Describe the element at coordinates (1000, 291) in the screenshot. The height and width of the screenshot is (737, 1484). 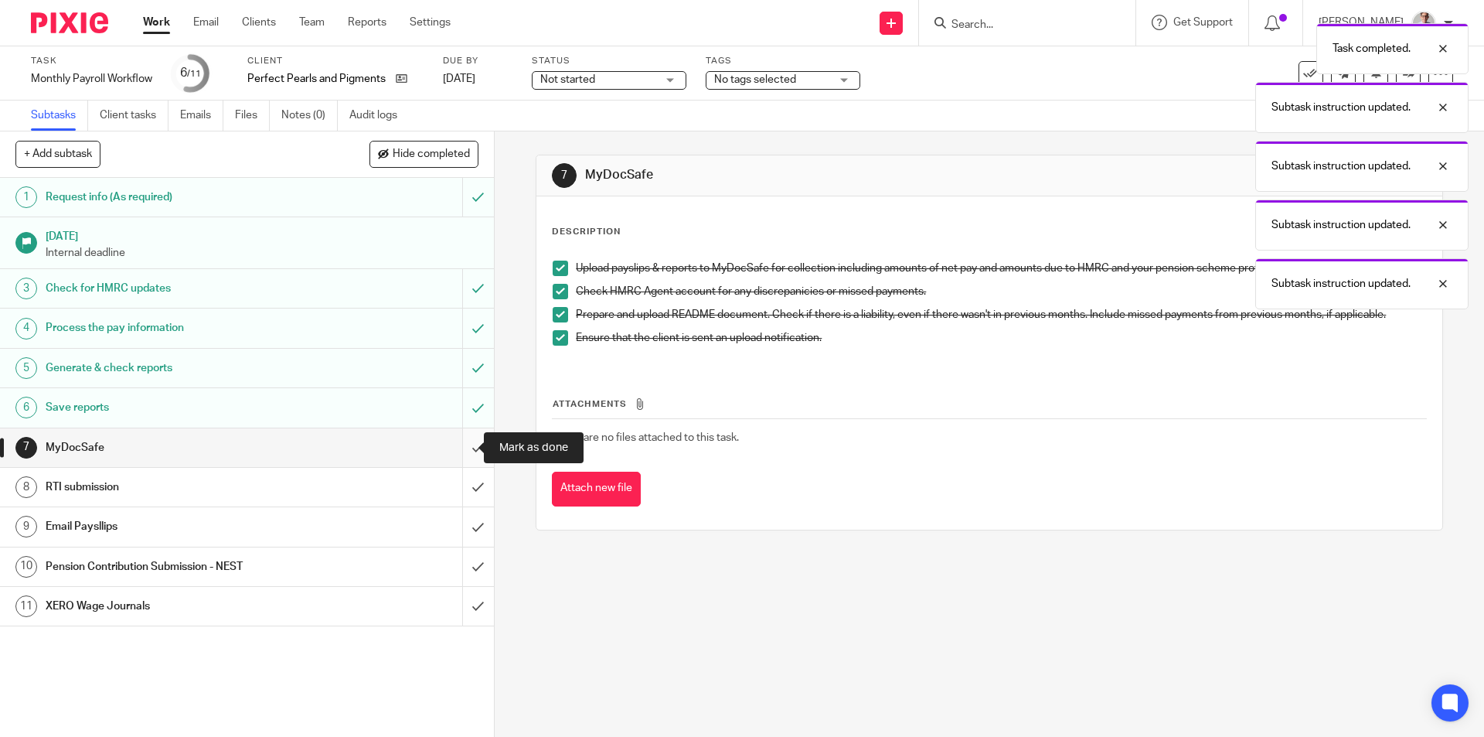
I see `p: Check HMRC Agent account for any discrepanicies or missed payments.` at that location.